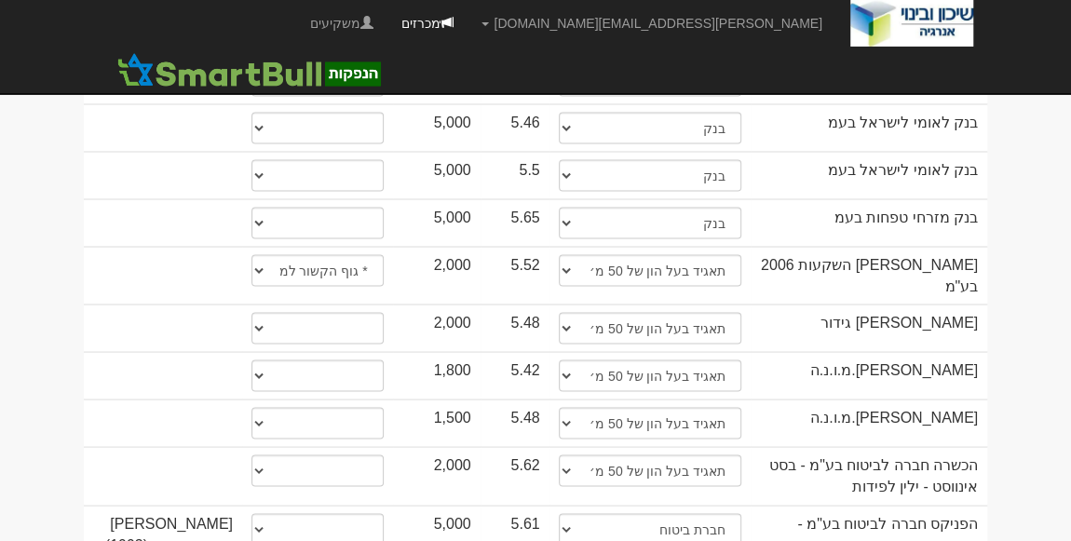  Describe the element at coordinates (515, 374) in the screenshot. I see `td: 5.42` at that location.